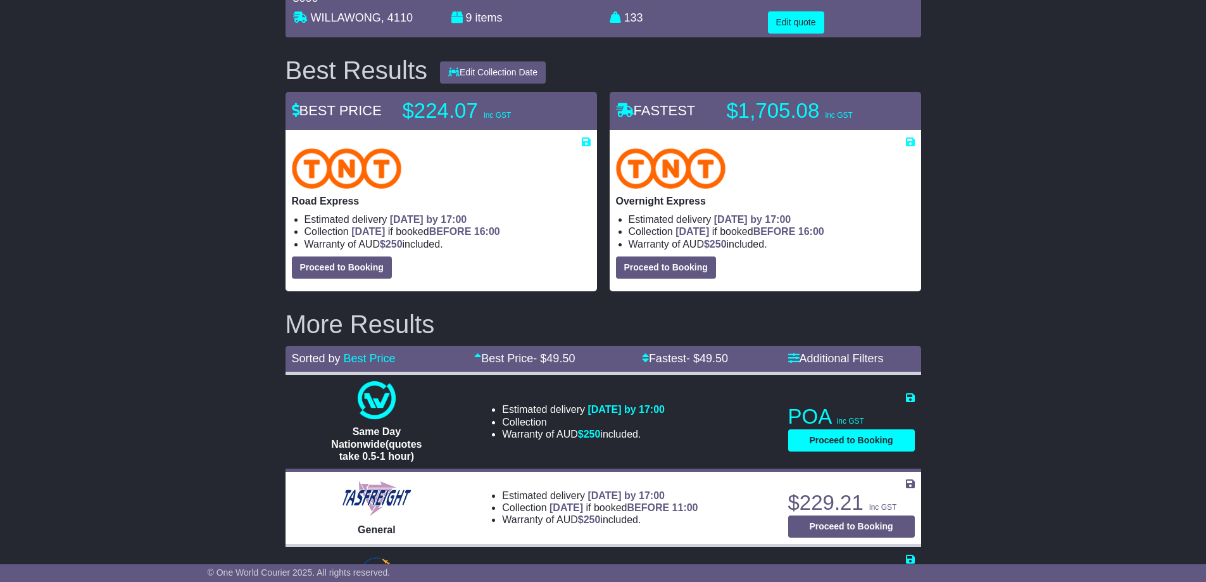  What do you see at coordinates (685, 507) in the screenshot?
I see `span: 11:00` at bounding box center [685, 507].